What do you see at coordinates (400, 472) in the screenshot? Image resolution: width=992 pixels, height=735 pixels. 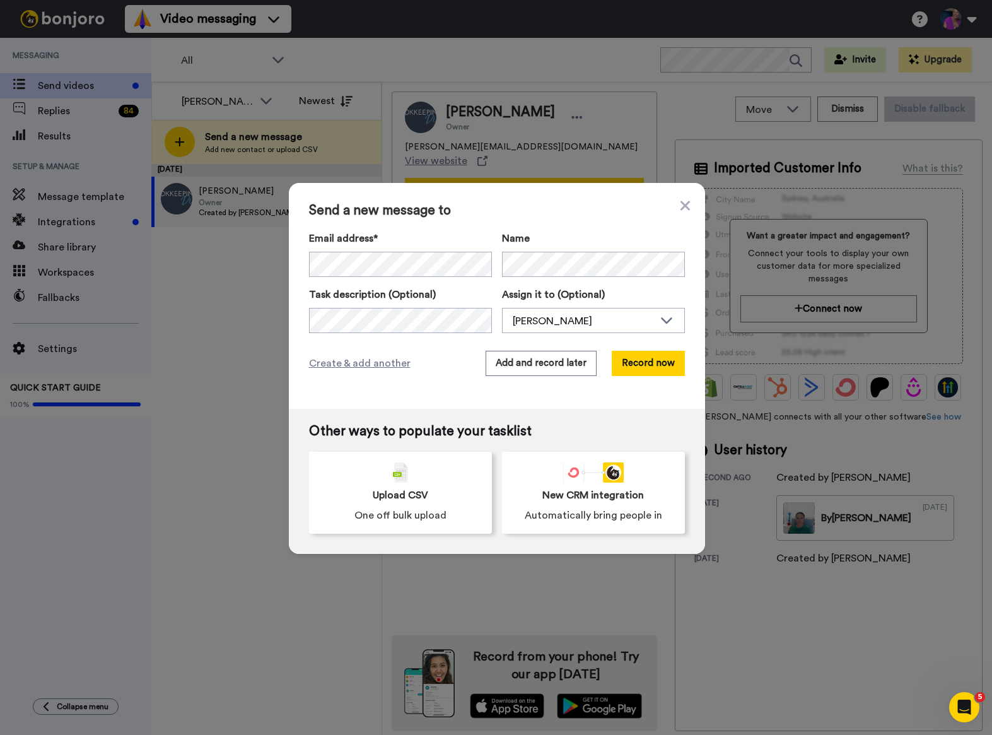 I see `img: csv-grey.png` at bounding box center [400, 472].